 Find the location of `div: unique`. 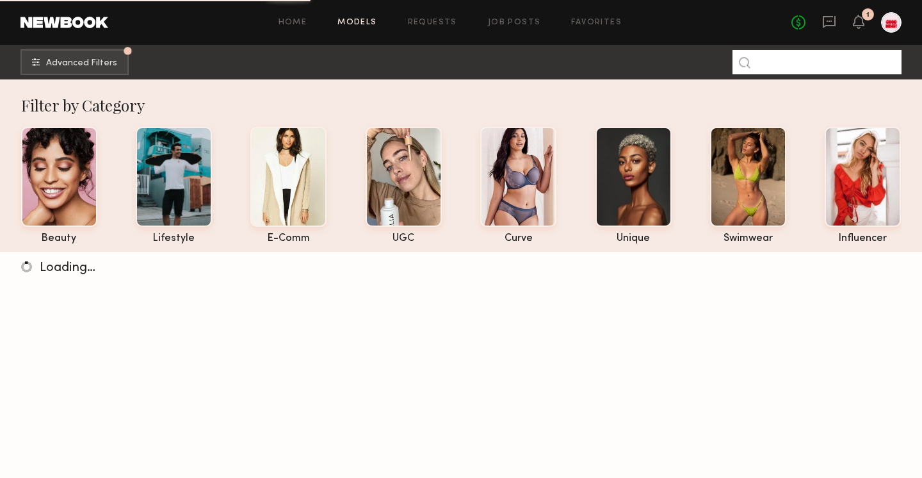

div: unique is located at coordinates (633, 238).